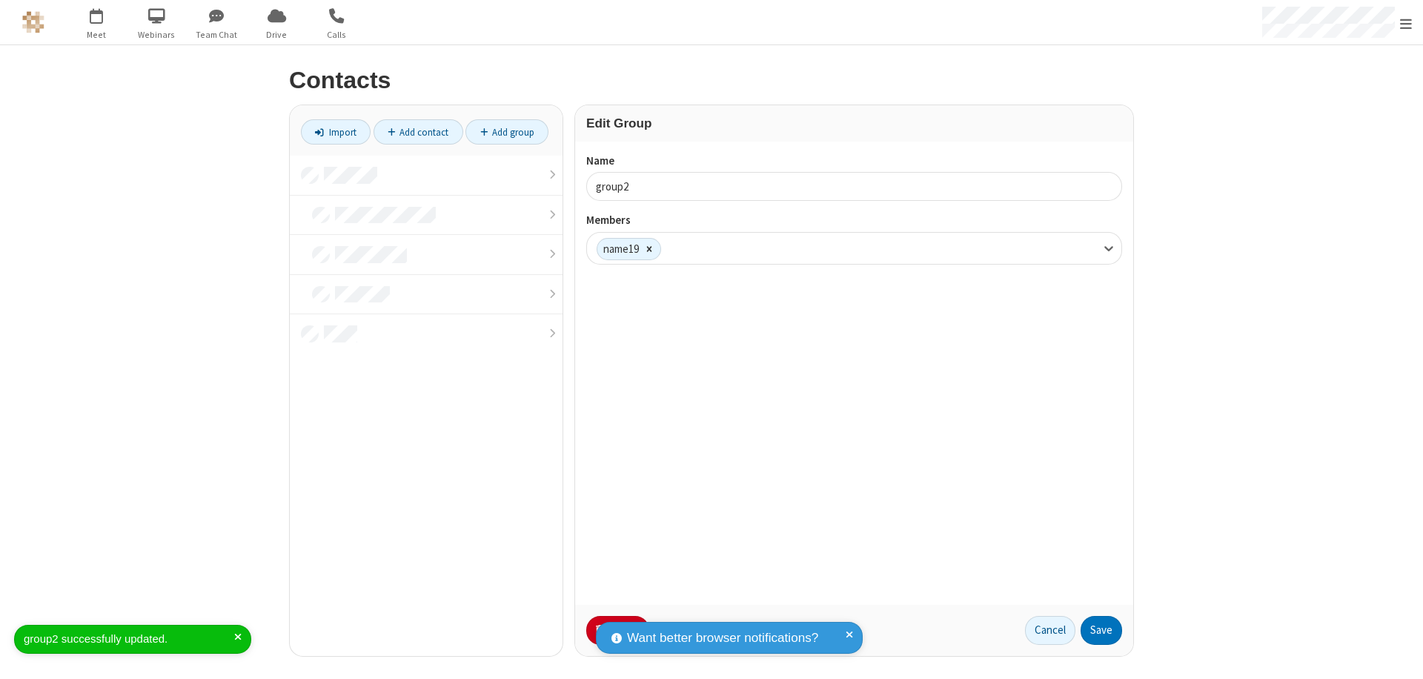  Describe the element at coordinates (1050, 631) in the screenshot. I see `a: Cancel` at that location.